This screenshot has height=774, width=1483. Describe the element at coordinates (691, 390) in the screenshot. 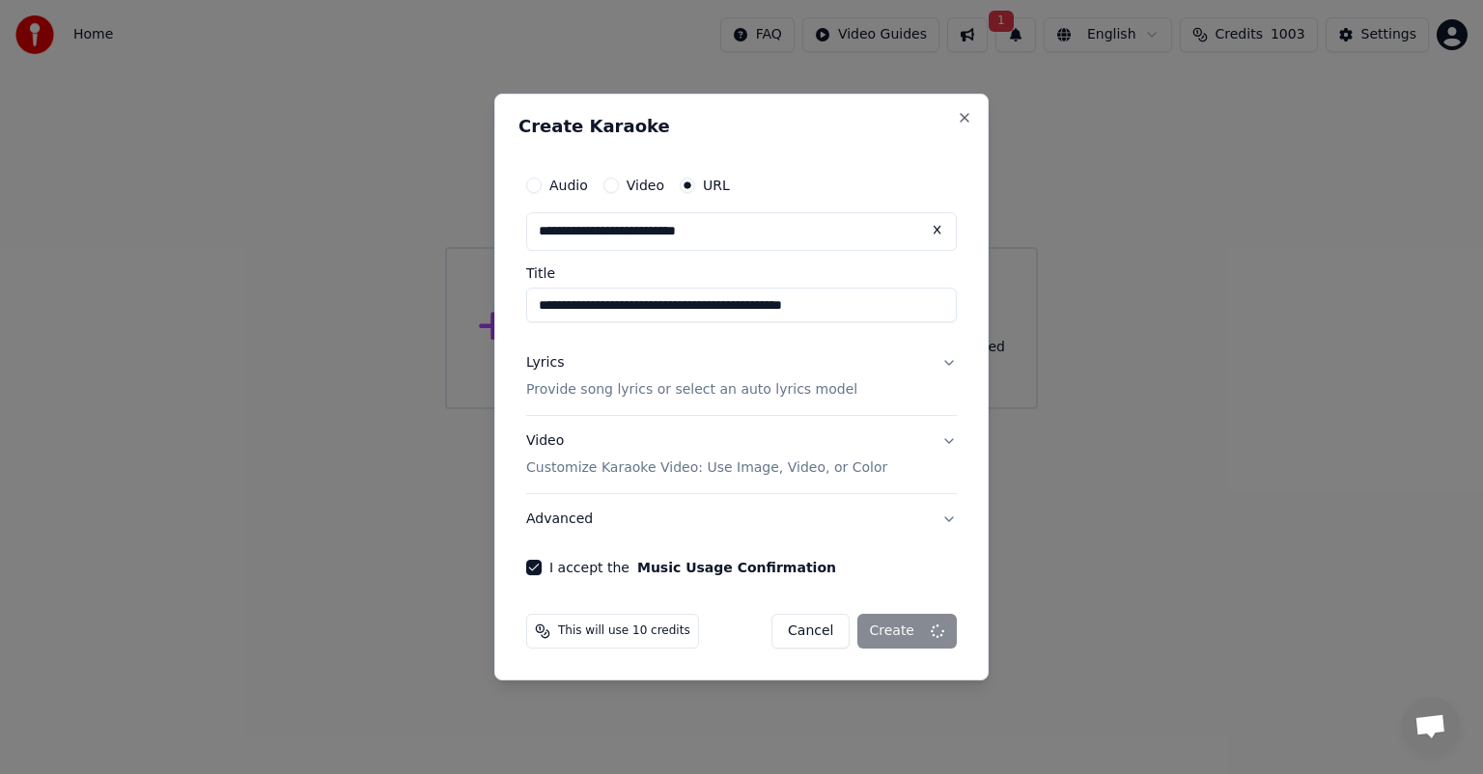

I see `p: Provide song lyrics or select an auto lyrics model` at that location.